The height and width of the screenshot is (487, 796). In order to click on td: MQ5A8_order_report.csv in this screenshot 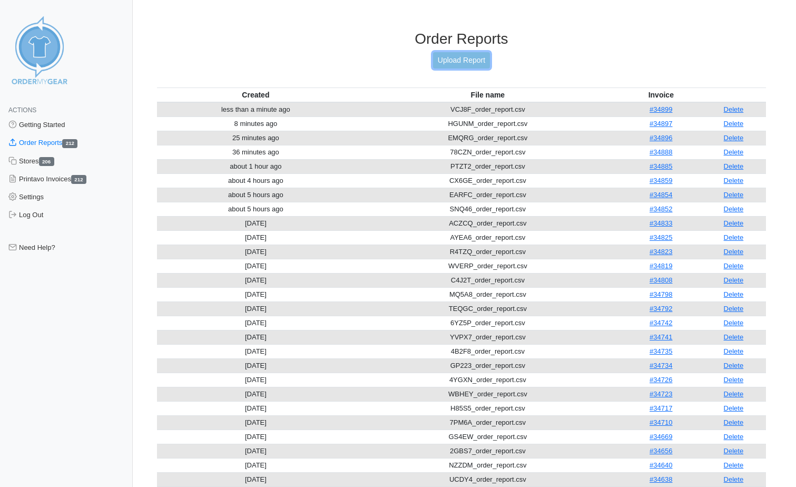, I will do `click(488, 294)`.